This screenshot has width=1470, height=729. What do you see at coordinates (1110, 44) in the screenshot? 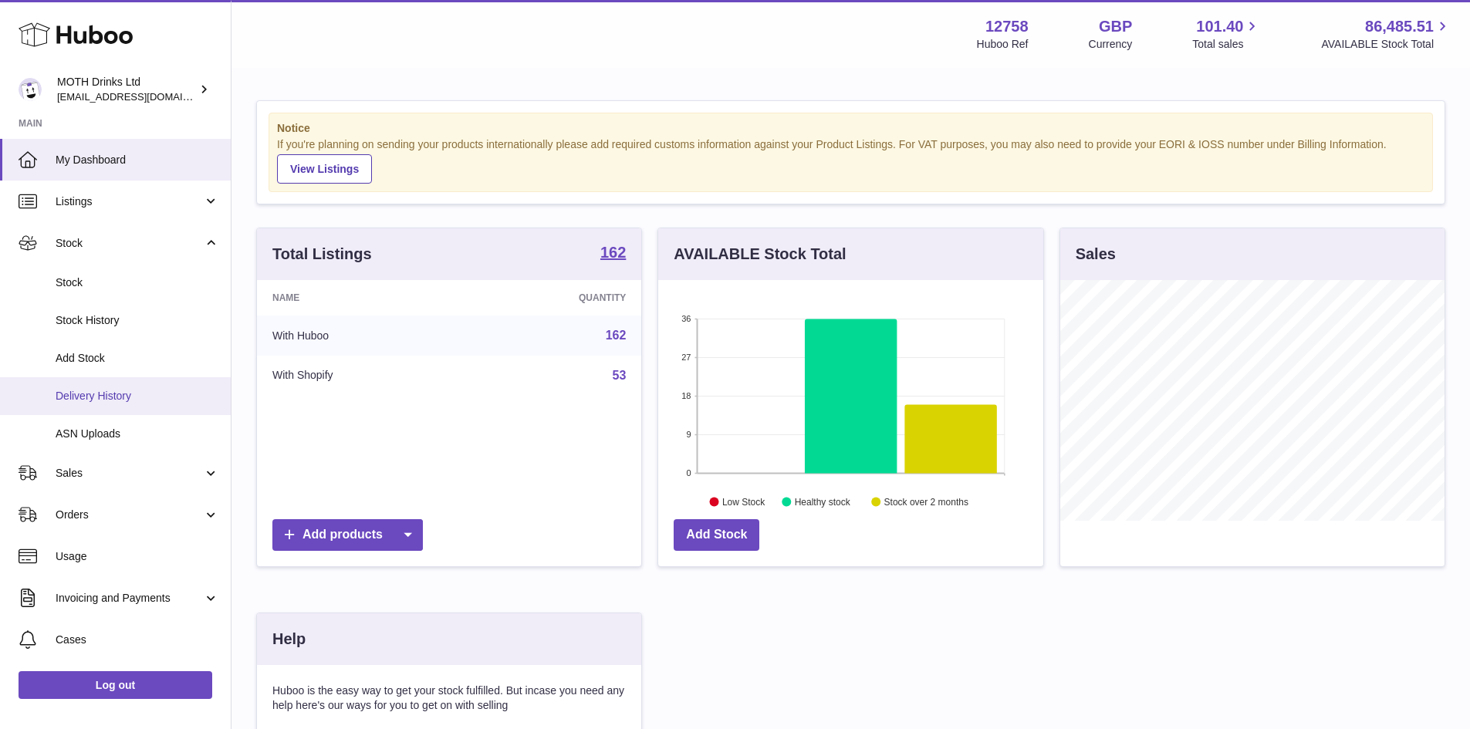
I see `div: Currency` at bounding box center [1110, 44].